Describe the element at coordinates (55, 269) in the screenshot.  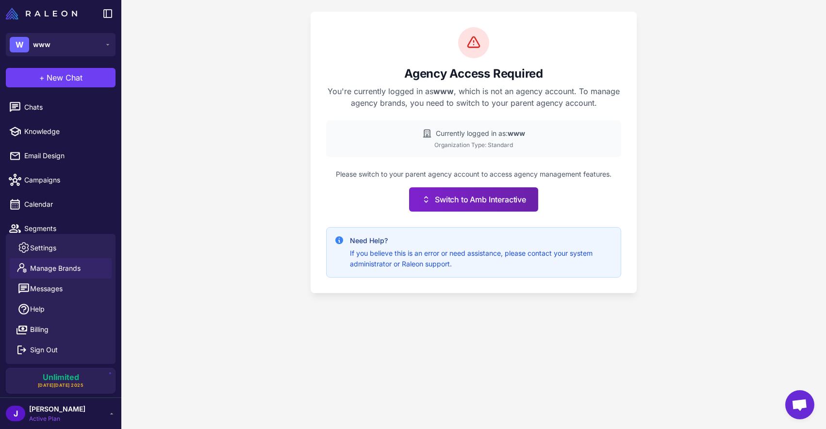
I see `span: Manage Brands` at that location.